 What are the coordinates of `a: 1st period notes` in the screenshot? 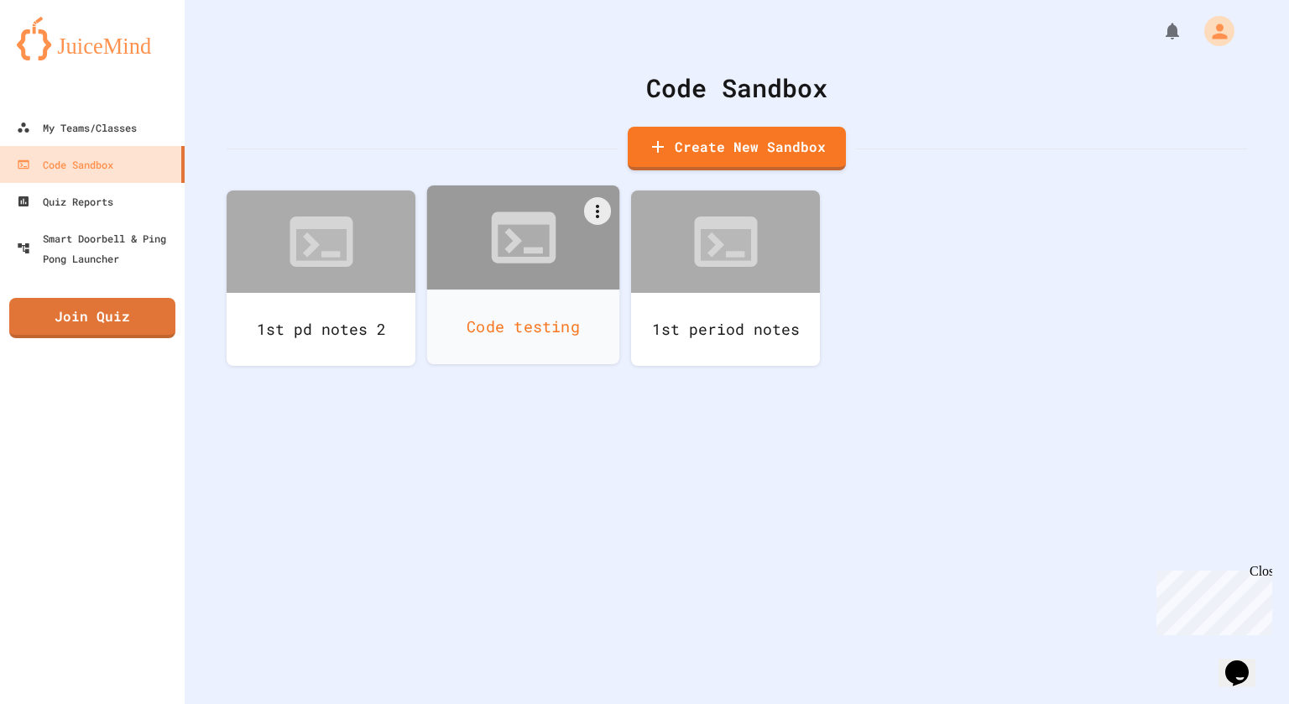 It's located at (725, 278).